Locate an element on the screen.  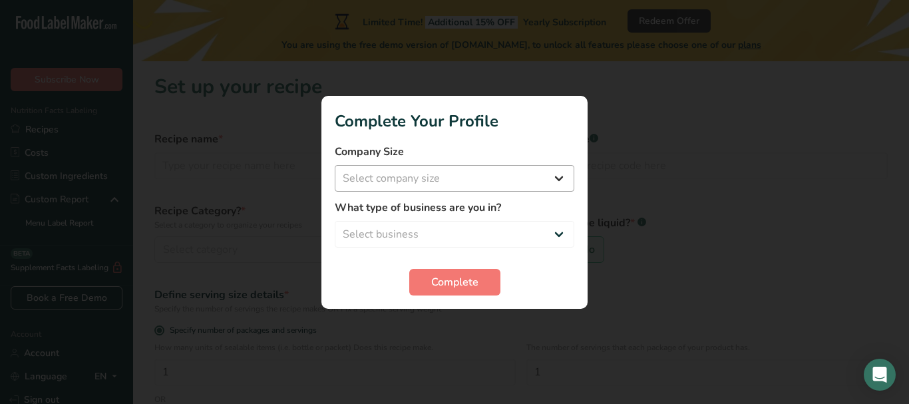
button: Complete is located at coordinates (455, 282).